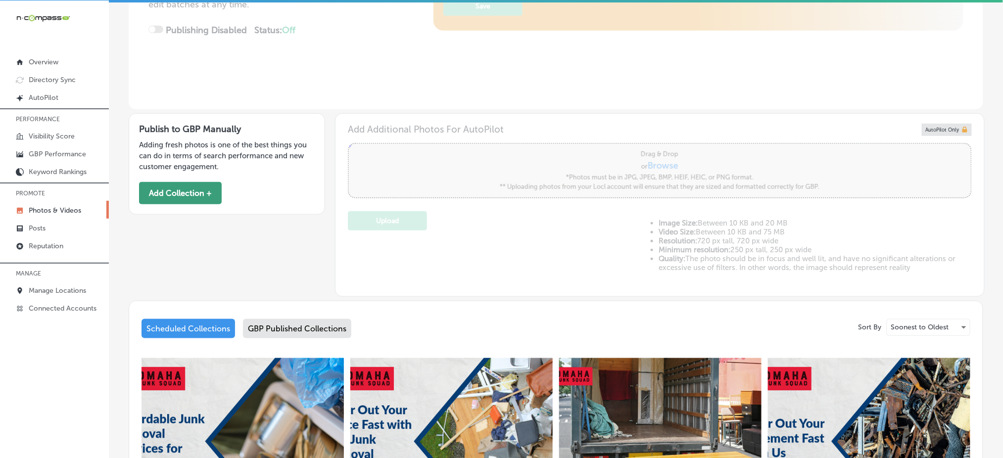 This screenshot has width=1003, height=458. I want to click on div: Scheduled Collections, so click(188, 329).